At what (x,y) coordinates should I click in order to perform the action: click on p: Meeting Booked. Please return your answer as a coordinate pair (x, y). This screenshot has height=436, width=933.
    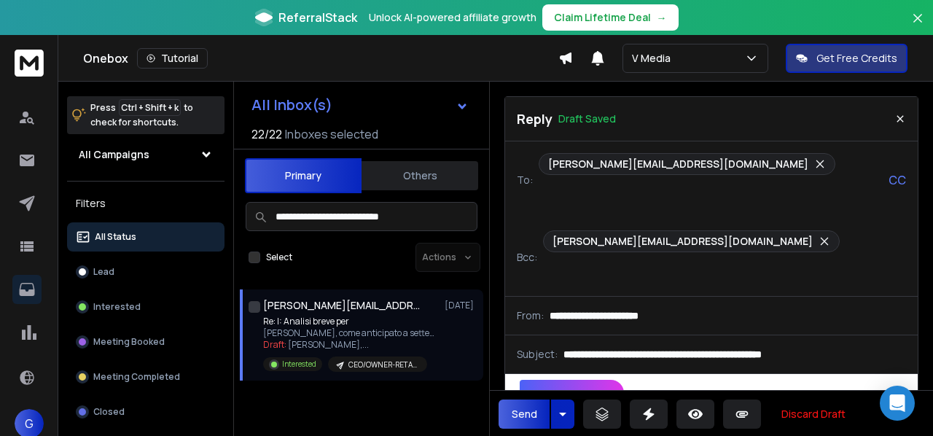
    Looking at the image, I should click on (129, 342).